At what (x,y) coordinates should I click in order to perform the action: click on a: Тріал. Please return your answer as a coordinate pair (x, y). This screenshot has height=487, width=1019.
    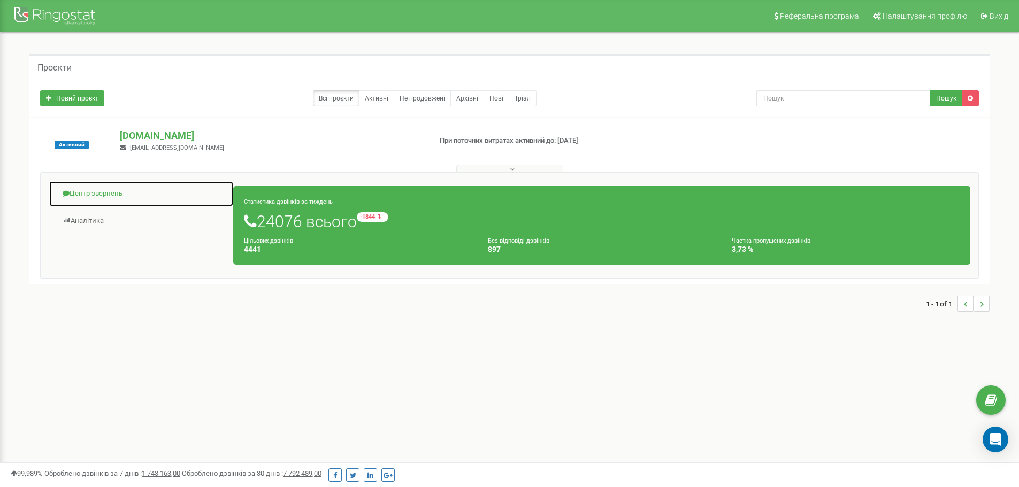
    Looking at the image, I should click on (522, 98).